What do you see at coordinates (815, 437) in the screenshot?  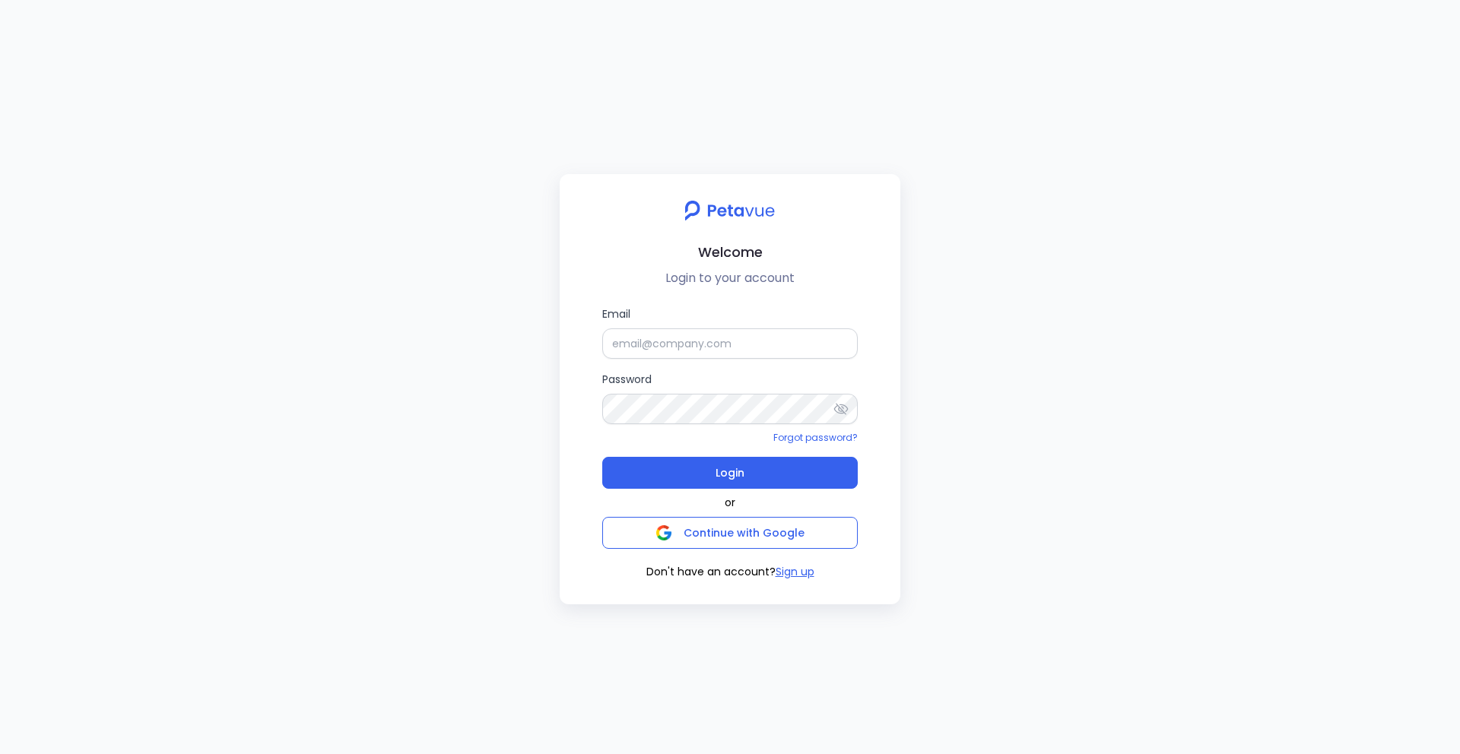 I see `a: Forgot password?` at bounding box center [815, 437].